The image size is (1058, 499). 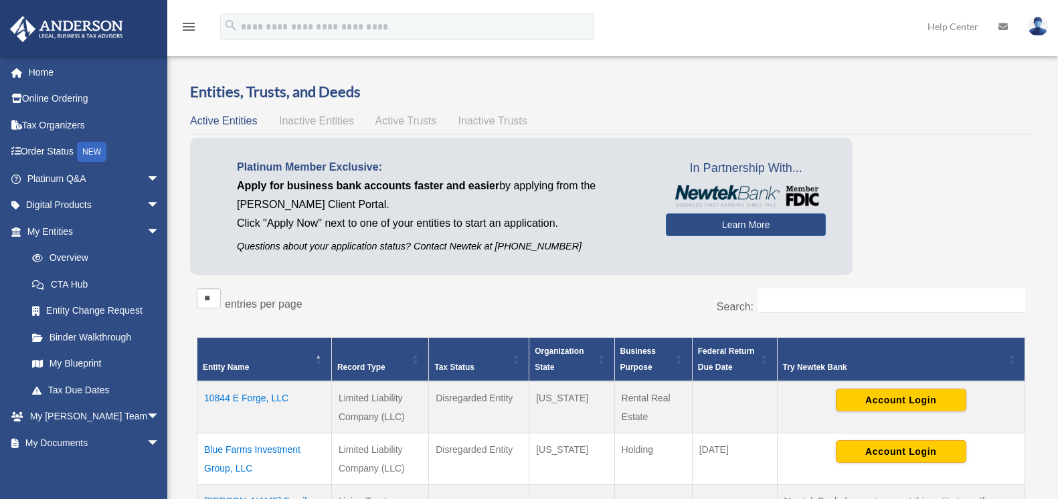 I want to click on td: Blue Farms Investment Group, LLC, so click(x=264, y=459).